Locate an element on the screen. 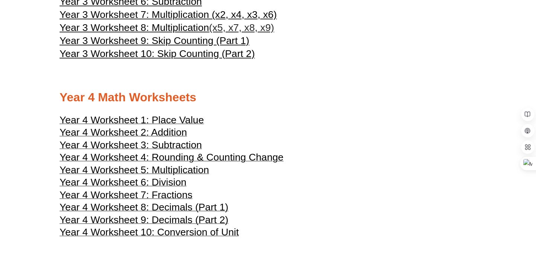 The image size is (536, 260). span: Year 3 Worksheet 7: Multiplication (x2, x4, x3, x6) is located at coordinates (168, 15).